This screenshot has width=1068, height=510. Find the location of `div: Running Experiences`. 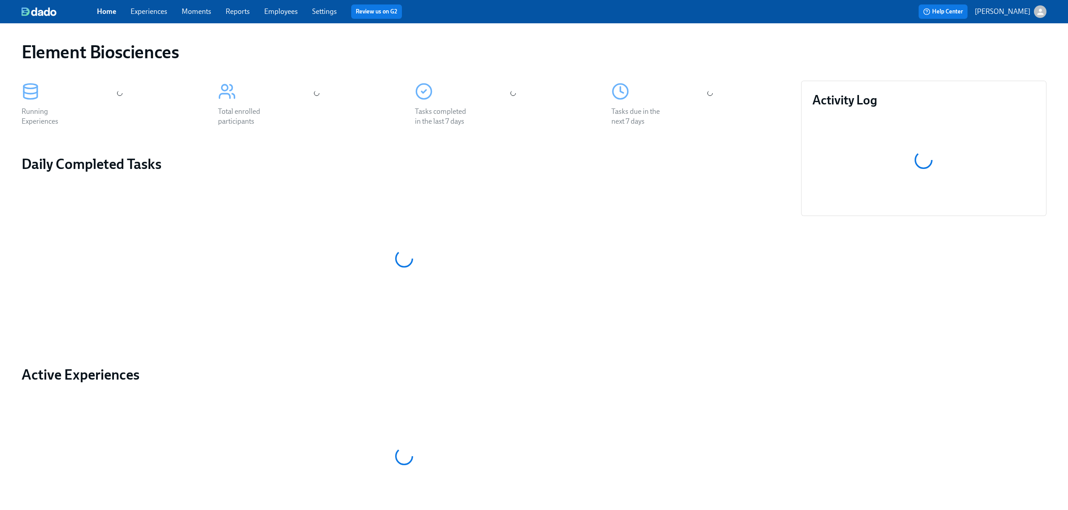

div: Running Experiences is located at coordinates (50, 117).